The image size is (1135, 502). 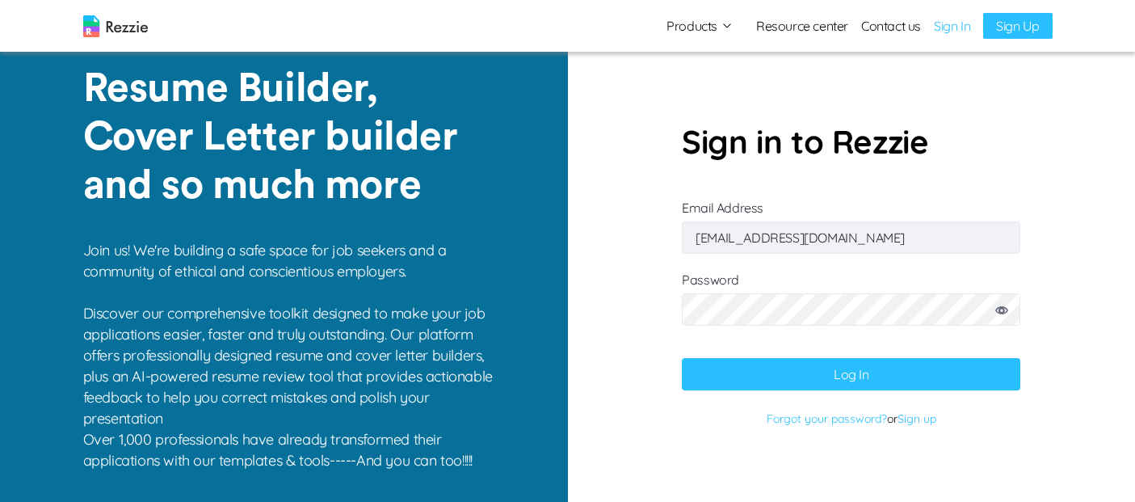 I want to click on input: Email Address, so click(x=850, y=237).